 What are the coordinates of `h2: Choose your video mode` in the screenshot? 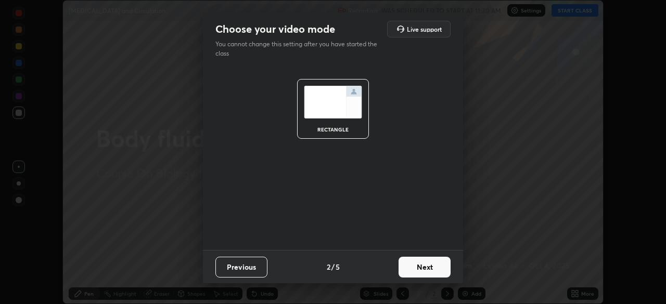 It's located at (275, 29).